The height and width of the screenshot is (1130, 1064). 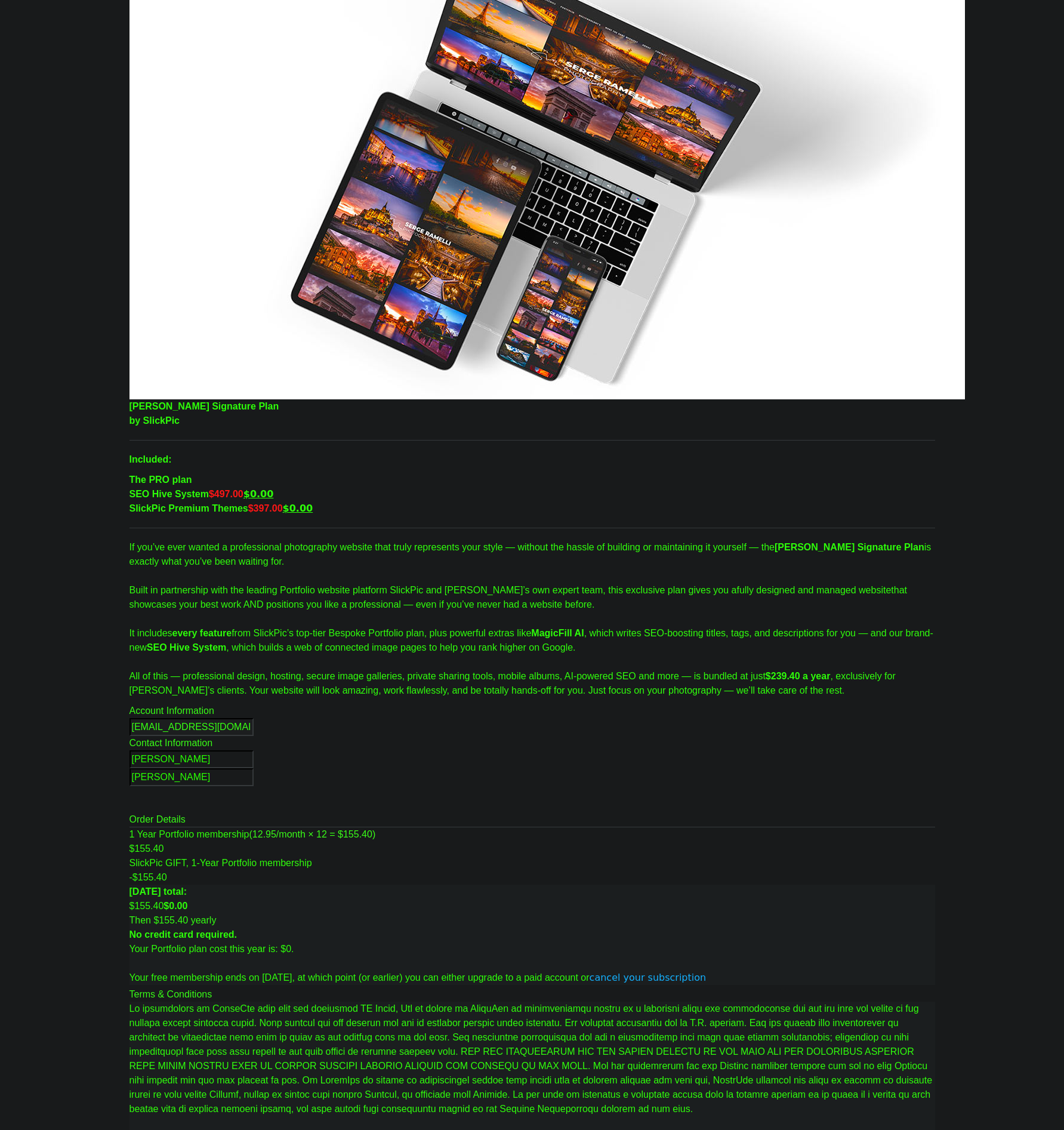 What do you see at coordinates (532, 618) in the screenshot?
I see `p: If you’ve ever wanted a professional photography website that truly represents your style — witho...` at bounding box center [532, 618].